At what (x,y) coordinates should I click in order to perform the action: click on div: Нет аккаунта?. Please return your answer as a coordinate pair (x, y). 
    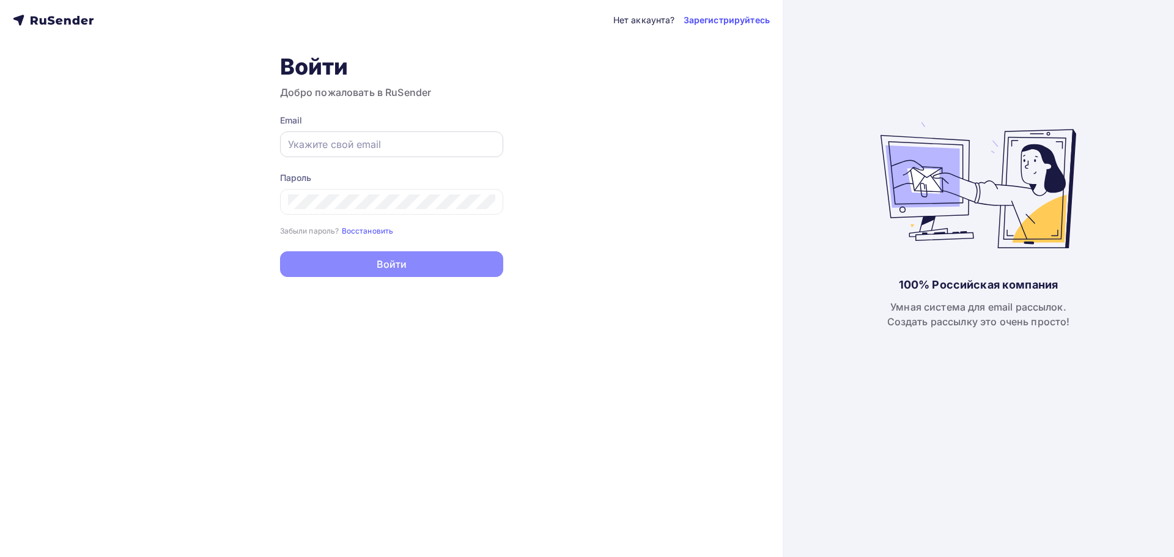
    Looking at the image, I should click on (644, 20).